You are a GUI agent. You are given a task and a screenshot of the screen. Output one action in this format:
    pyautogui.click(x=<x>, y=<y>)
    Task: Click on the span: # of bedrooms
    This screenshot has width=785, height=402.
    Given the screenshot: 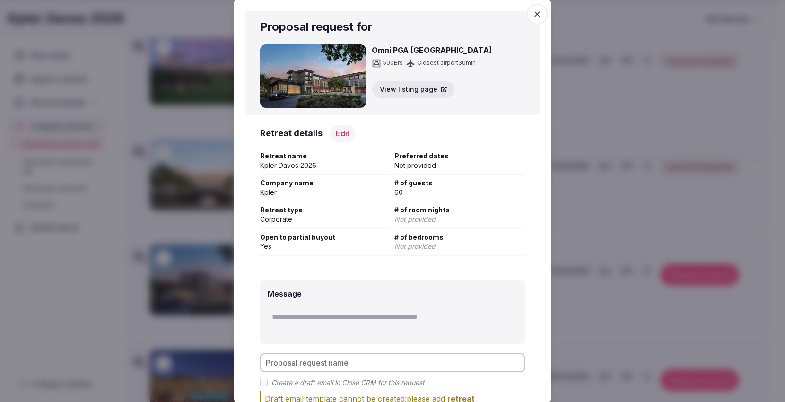 What is the action you would take?
    pyautogui.click(x=459, y=237)
    